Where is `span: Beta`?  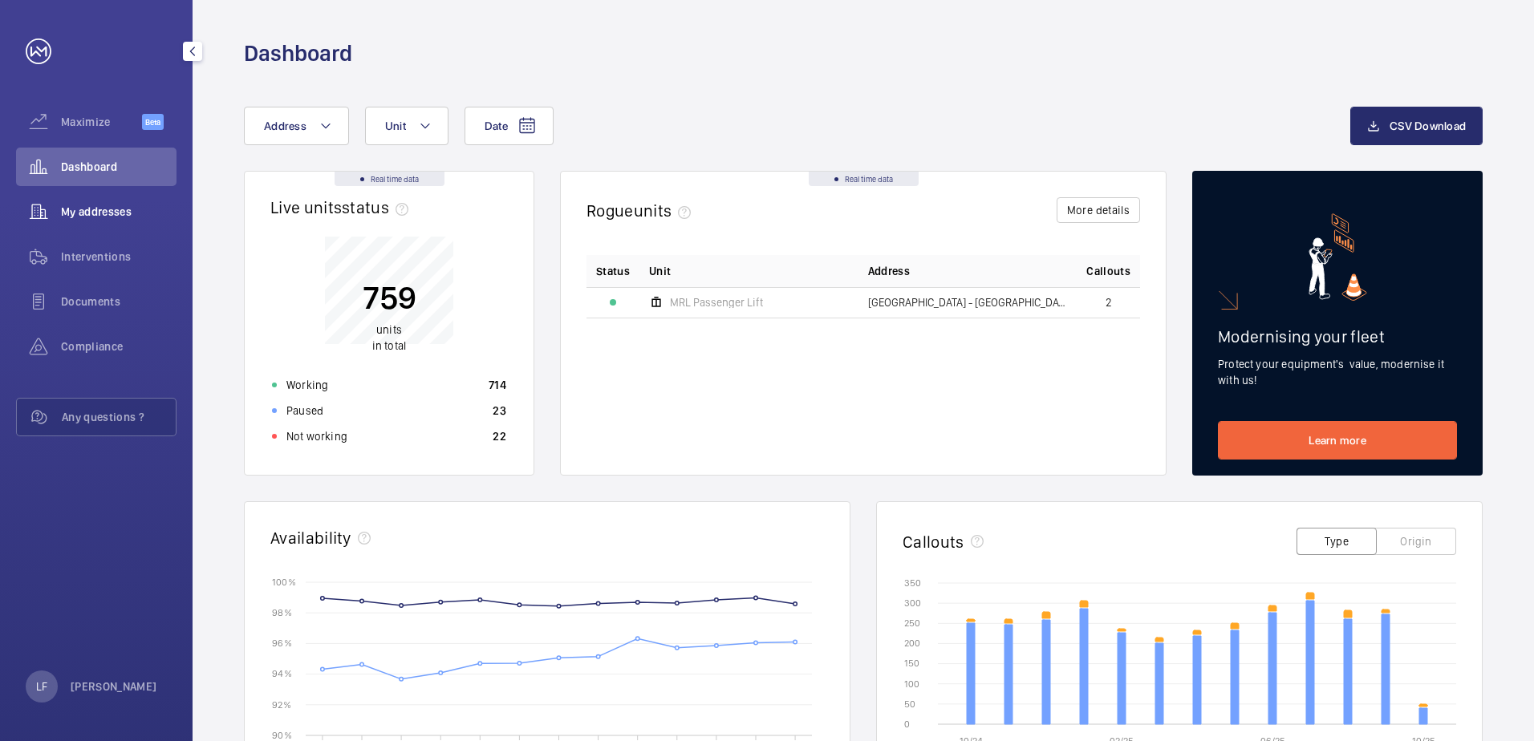
span: Beta is located at coordinates (152, 122).